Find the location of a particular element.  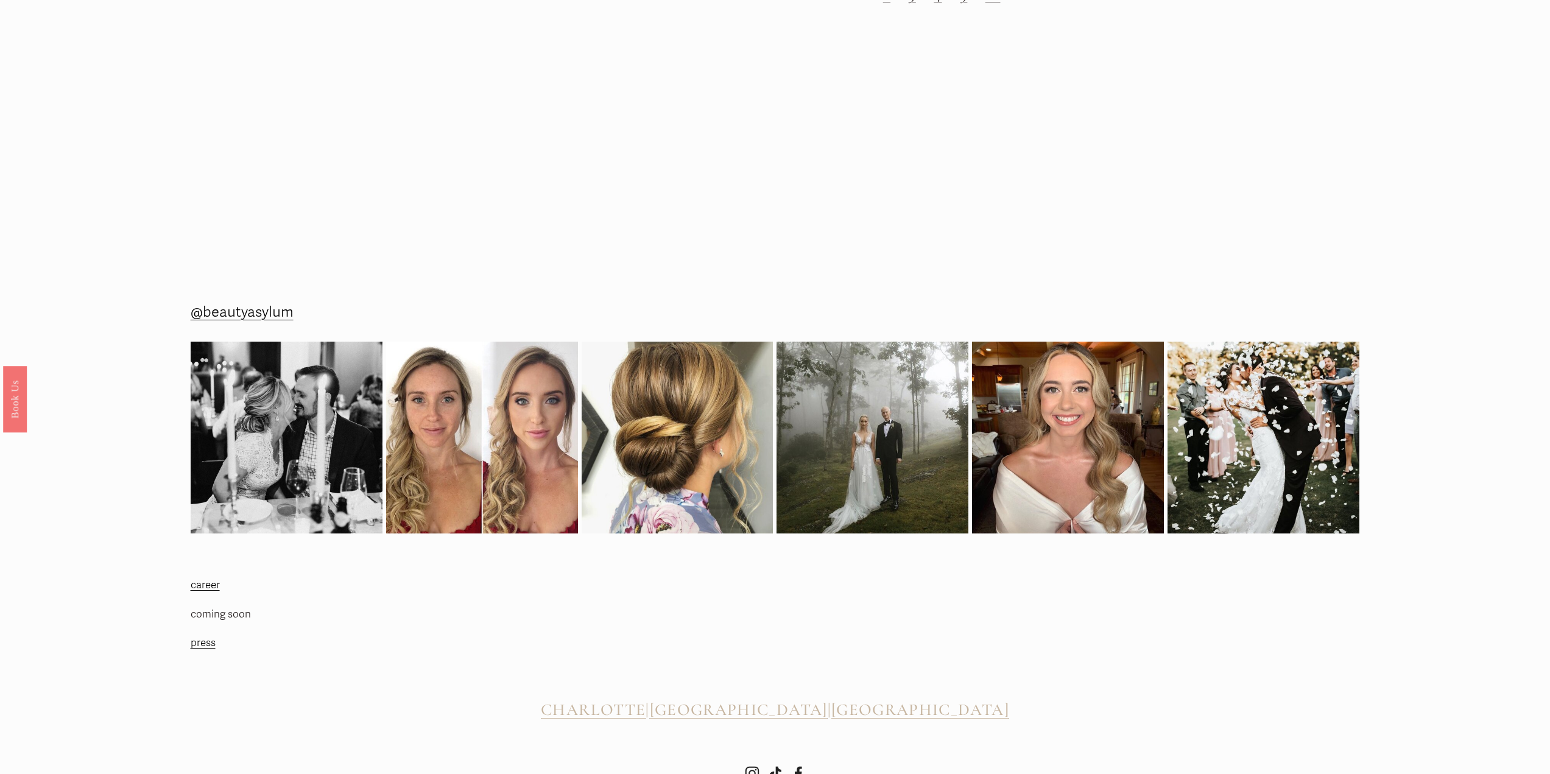

img: 2020 didn&rsquo;t stop this wedding celebration! 🎊😍🎉 @beautyasylum_atlanta #beautyasylum @bridal_... is located at coordinates (1263, 438).